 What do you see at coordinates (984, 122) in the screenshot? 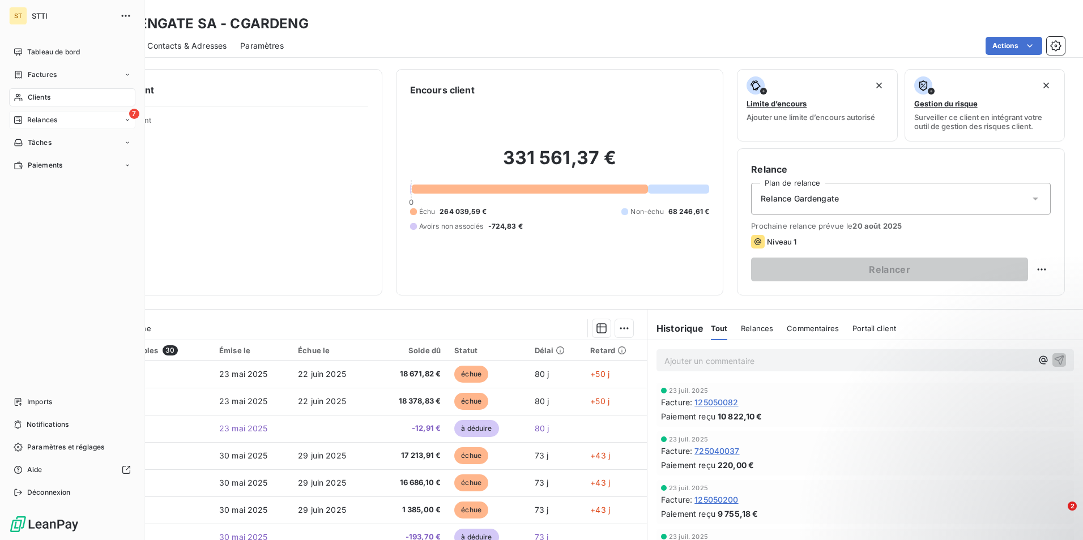
I see `span: Surveiller ce client en intégrant votre outil de gestion des risques client.` at bounding box center [984, 122].